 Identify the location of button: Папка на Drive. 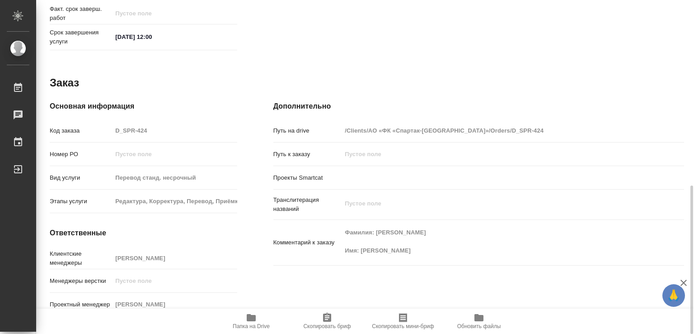
(251, 321).